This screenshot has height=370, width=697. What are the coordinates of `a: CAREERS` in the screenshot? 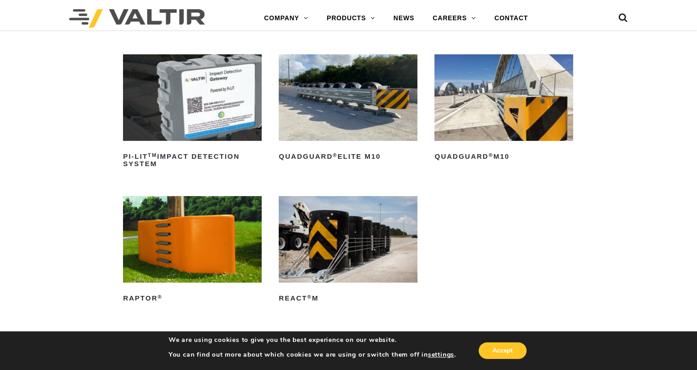 It's located at (454, 18).